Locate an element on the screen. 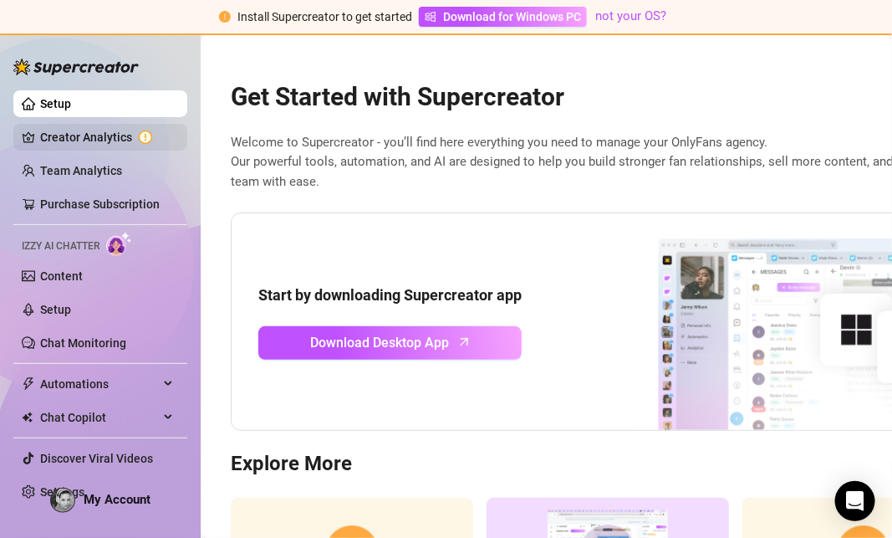 Image resolution: width=892 pixels, height=538 pixels. a: Content is located at coordinates (61, 276).